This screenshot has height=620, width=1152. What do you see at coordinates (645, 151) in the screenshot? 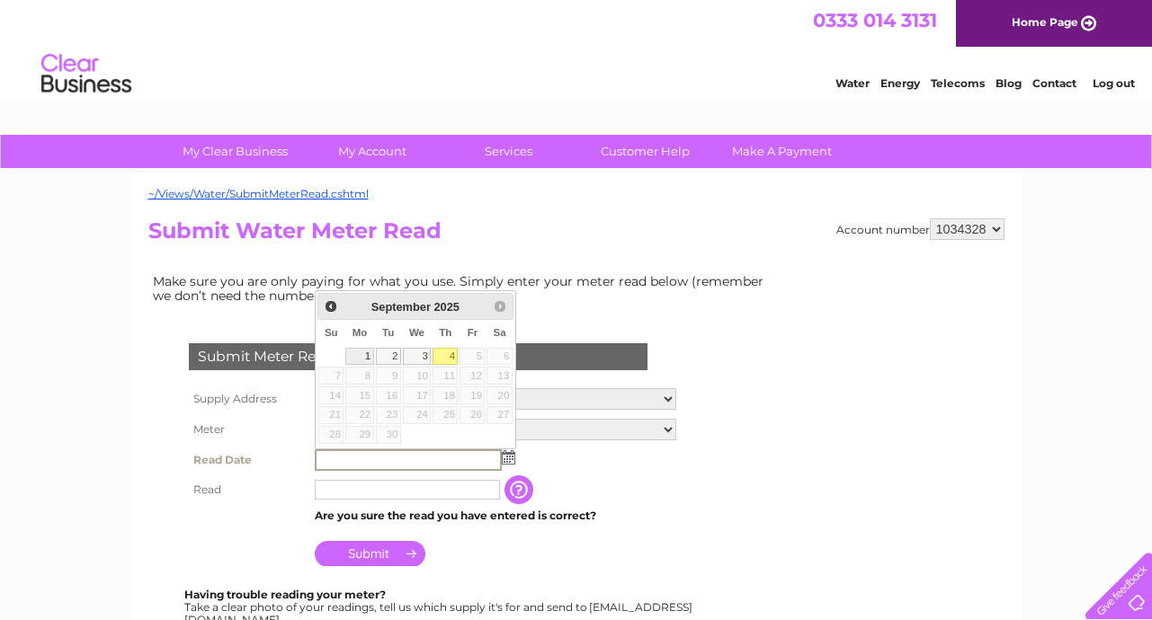
I see `a: Customer Help` at bounding box center [645, 151].